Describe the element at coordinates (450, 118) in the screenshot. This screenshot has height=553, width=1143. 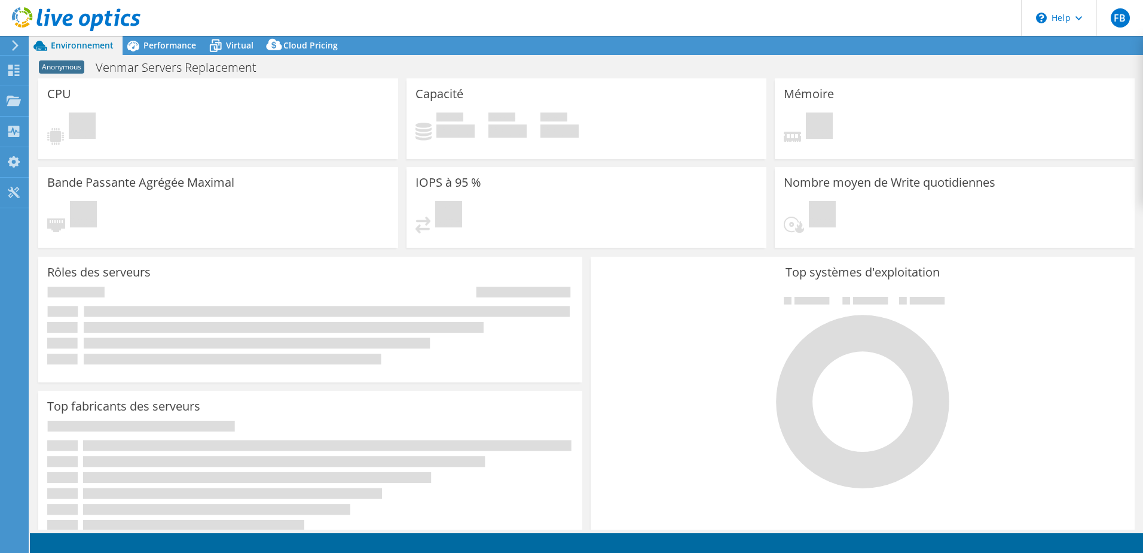
I see `span: Utilisé` at that location.